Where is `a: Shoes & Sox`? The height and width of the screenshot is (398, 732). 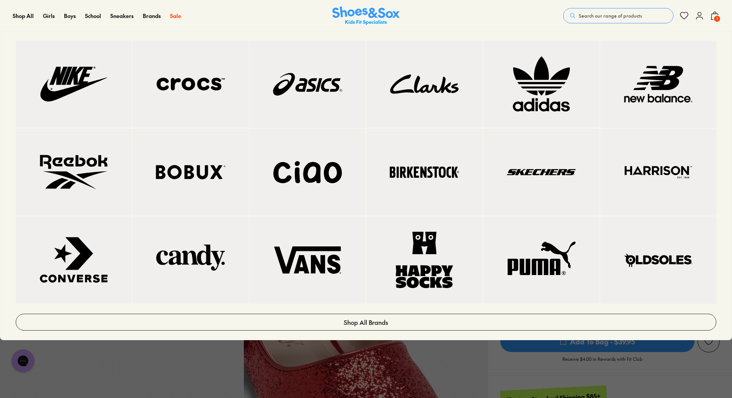
a: Shoes & Sox is located at coordinates (366, 16).